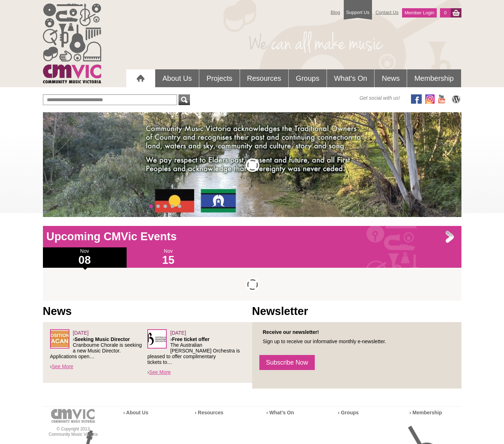 Image resolution: width=504 pixels, height=444 pixels. I want to click on strong: Free ticket offer, so click(190, 339).